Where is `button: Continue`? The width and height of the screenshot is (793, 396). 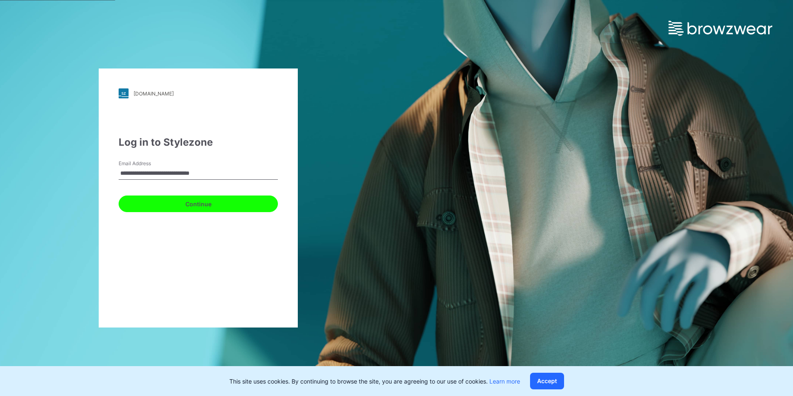 button: Continue is located at coordinates (198, 204).